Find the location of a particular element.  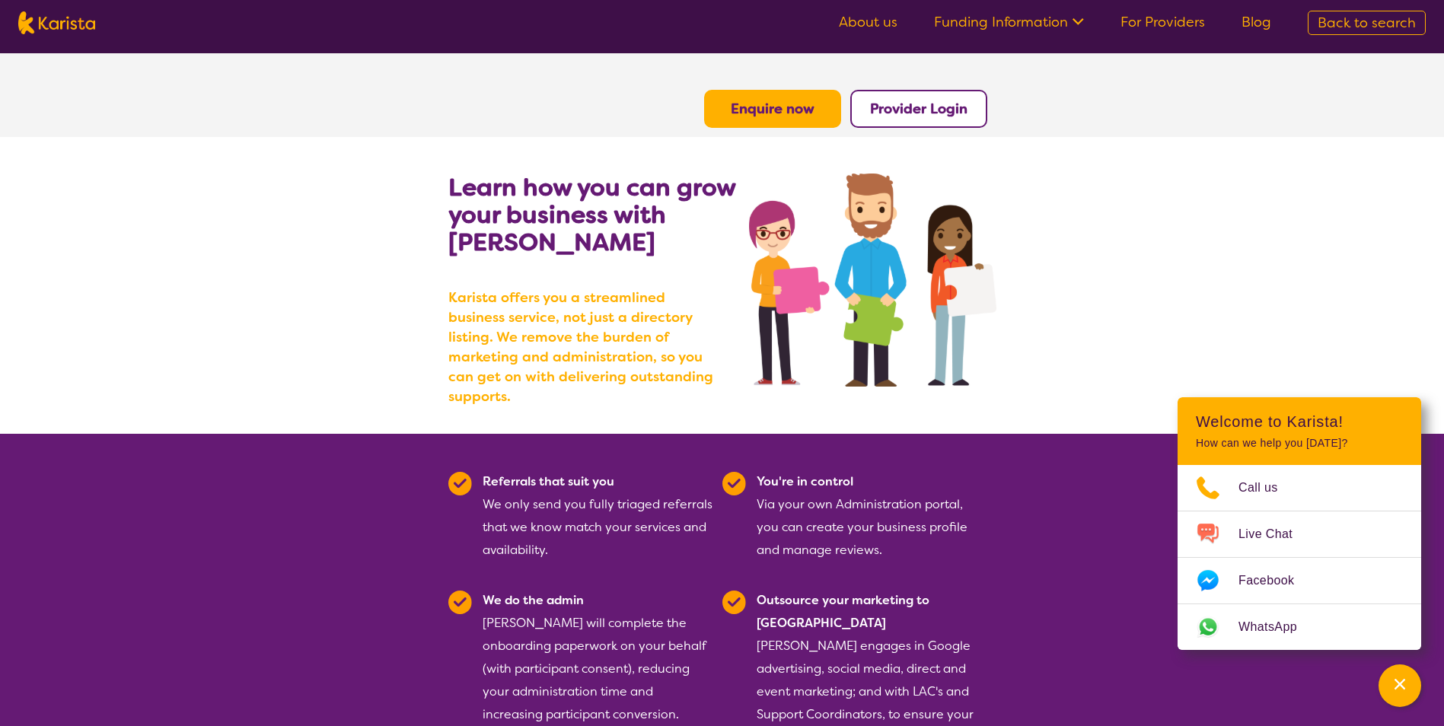

b: Provider Login is located at coordinates (919, 109).